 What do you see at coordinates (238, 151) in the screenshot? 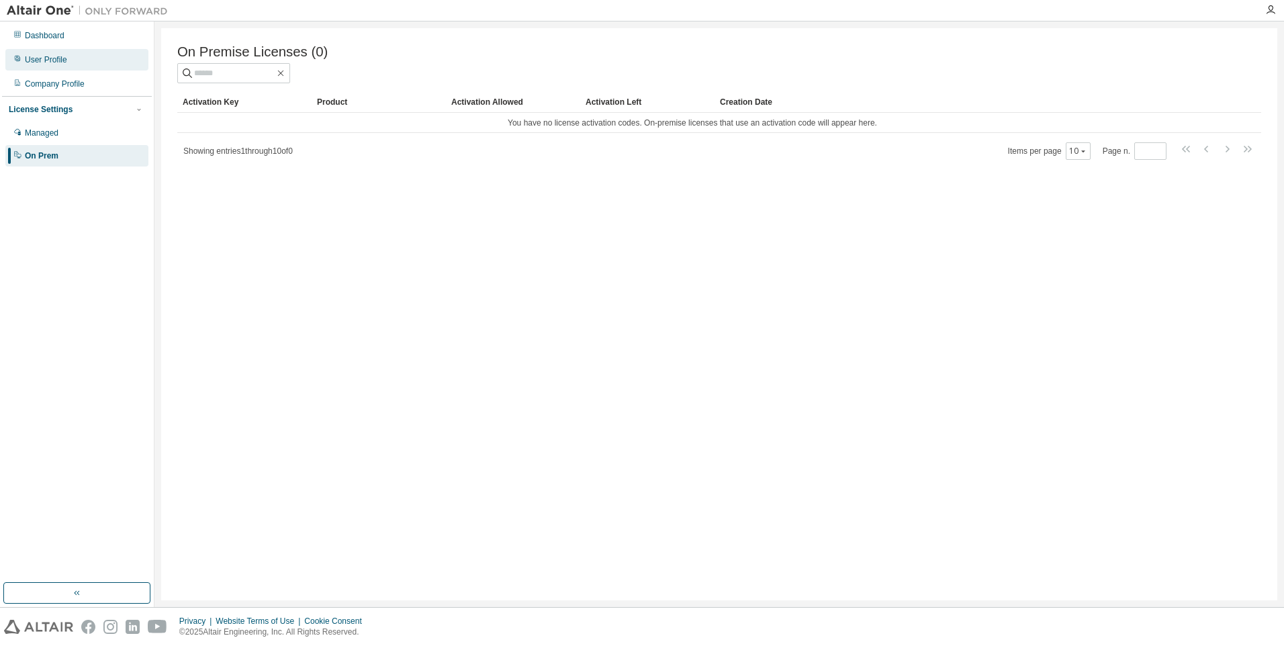
I see `span: Showing entries 1 through 10 of 0` at bounding box center [238, 151].